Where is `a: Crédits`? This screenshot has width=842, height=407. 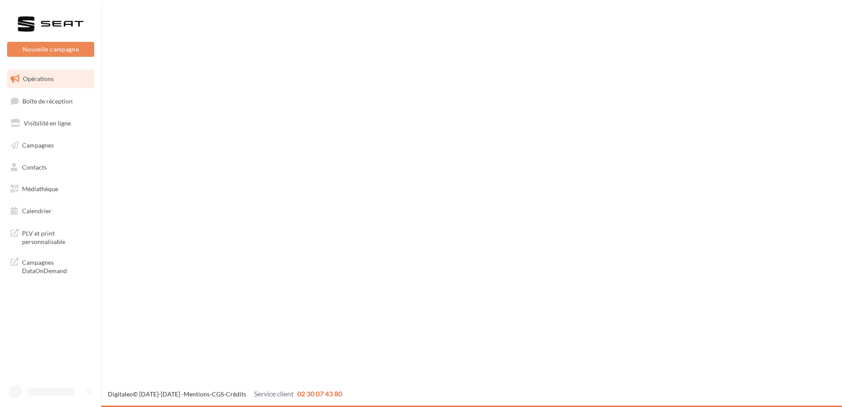 a: Crédits is located at coordinates (236, 394).